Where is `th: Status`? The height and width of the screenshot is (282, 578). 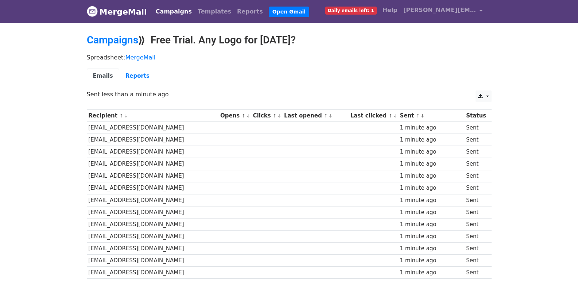 th: Status is located at coordinates (476, 116).